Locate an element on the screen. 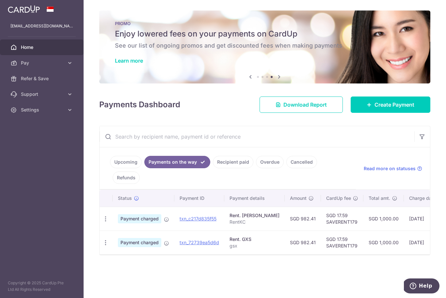 The image size is (446, 298). a: Cancelled is located at coordinates (302, 162).